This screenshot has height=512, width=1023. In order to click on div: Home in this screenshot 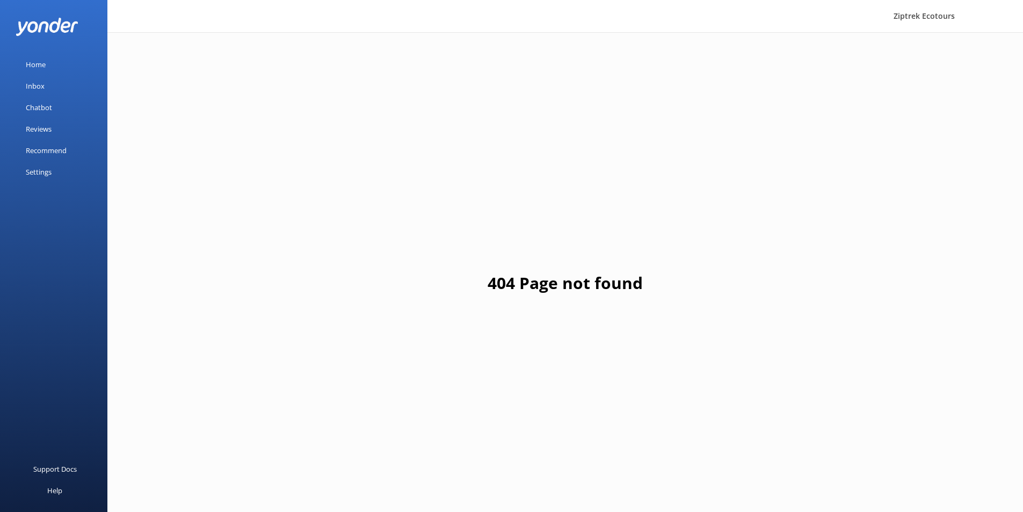, I will do `click(35, 64)`.